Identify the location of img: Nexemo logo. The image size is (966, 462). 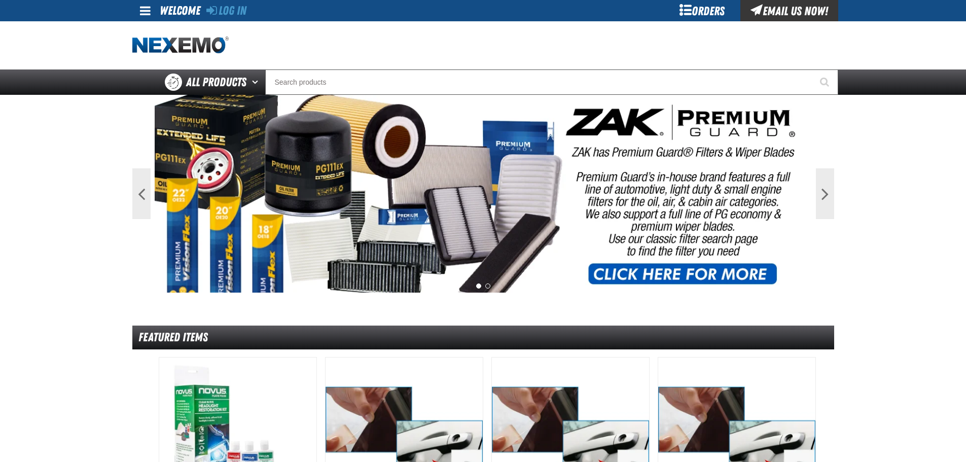
(180, 45).